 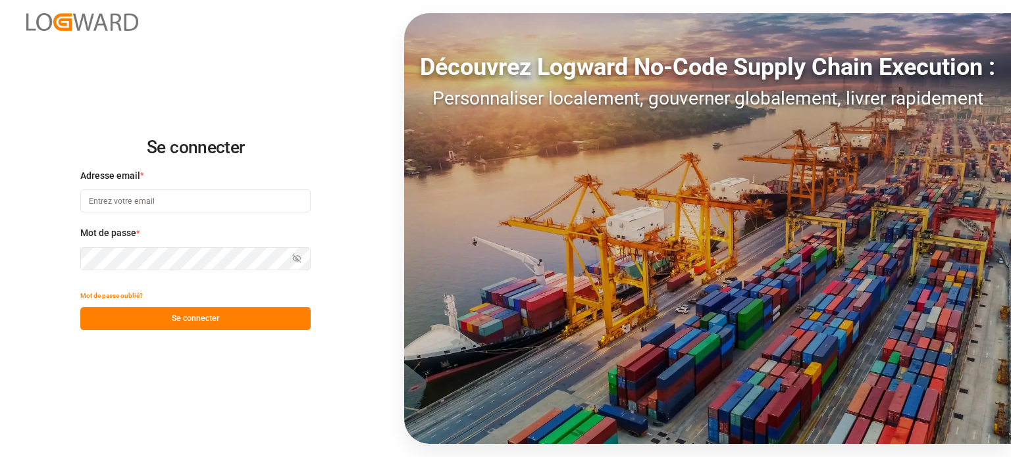 What do you see at coordinates (110, 176) in the screenshot?
I see `font: Adresse email` at bounding box center [110, 176].